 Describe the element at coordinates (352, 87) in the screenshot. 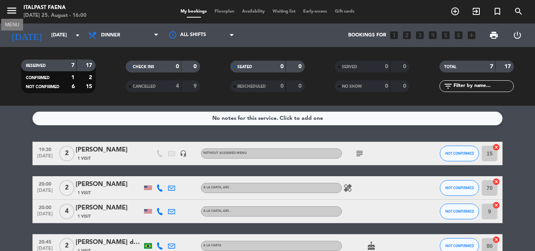

I see `span: NO SHOW` at that location.